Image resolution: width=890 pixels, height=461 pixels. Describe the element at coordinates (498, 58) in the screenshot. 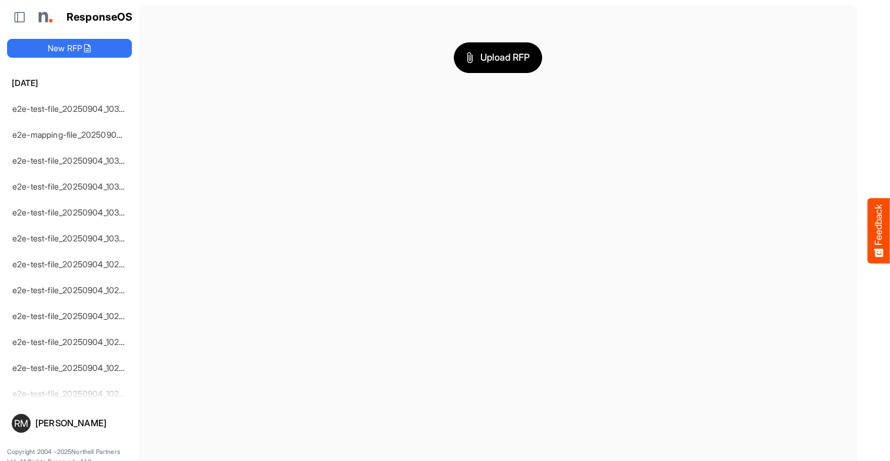

I see `button: Upload RFP` at that location.